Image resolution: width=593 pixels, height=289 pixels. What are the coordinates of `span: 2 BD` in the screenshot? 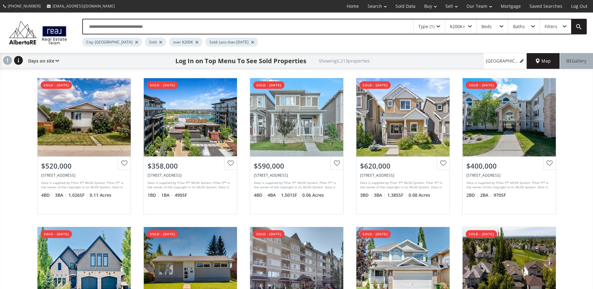 It's located at (472, 195).